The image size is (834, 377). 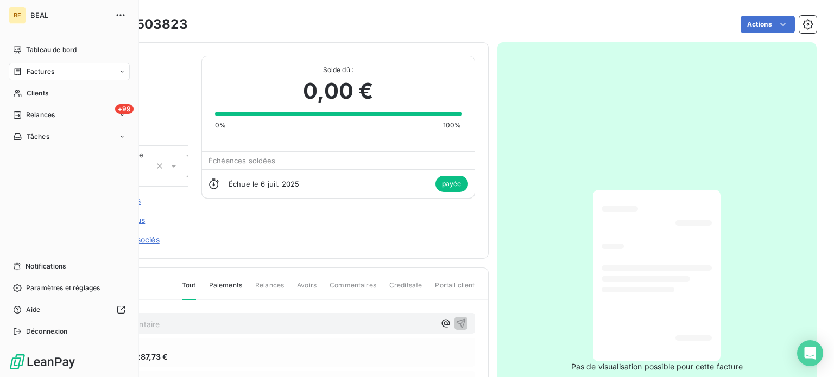 What do you see at coordinates (768, 24) in the screenshot?
I see `button: Actions` at bounding box center [768, 24].